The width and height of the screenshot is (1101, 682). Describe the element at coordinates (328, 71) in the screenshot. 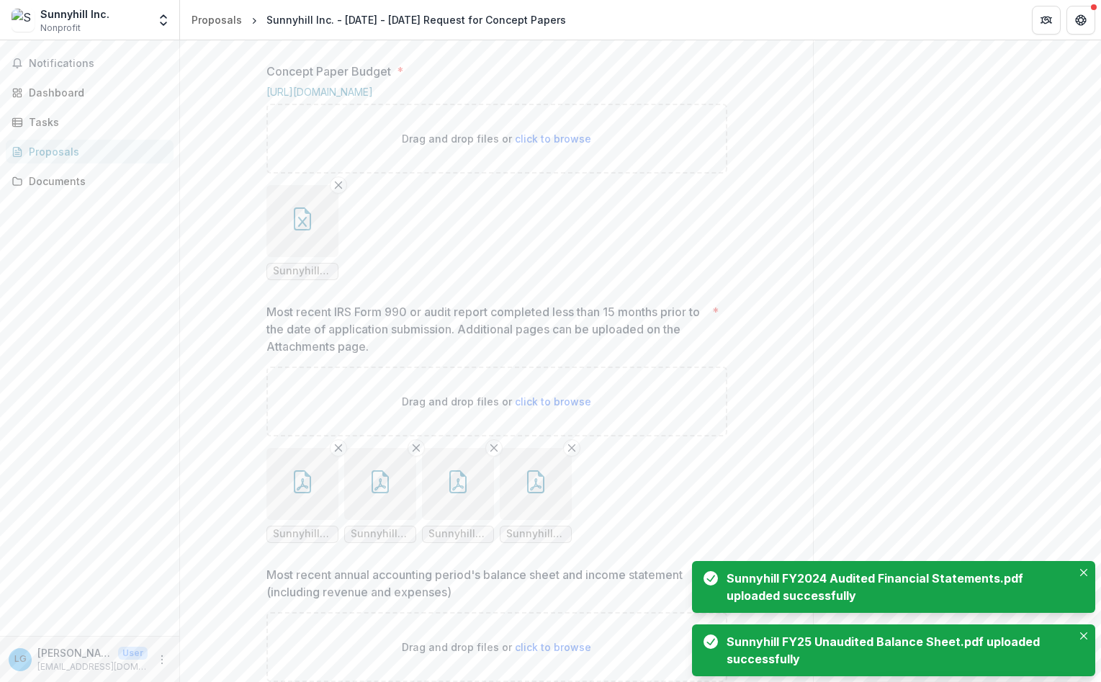

I see `p: Concept Paper Budget` at that location.